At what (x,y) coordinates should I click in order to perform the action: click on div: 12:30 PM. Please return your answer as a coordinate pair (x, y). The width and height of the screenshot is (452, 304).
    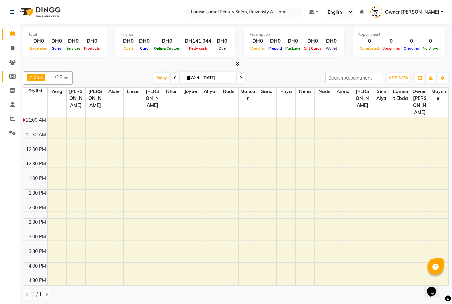
    Looking at the image, I should click on (36, 164).